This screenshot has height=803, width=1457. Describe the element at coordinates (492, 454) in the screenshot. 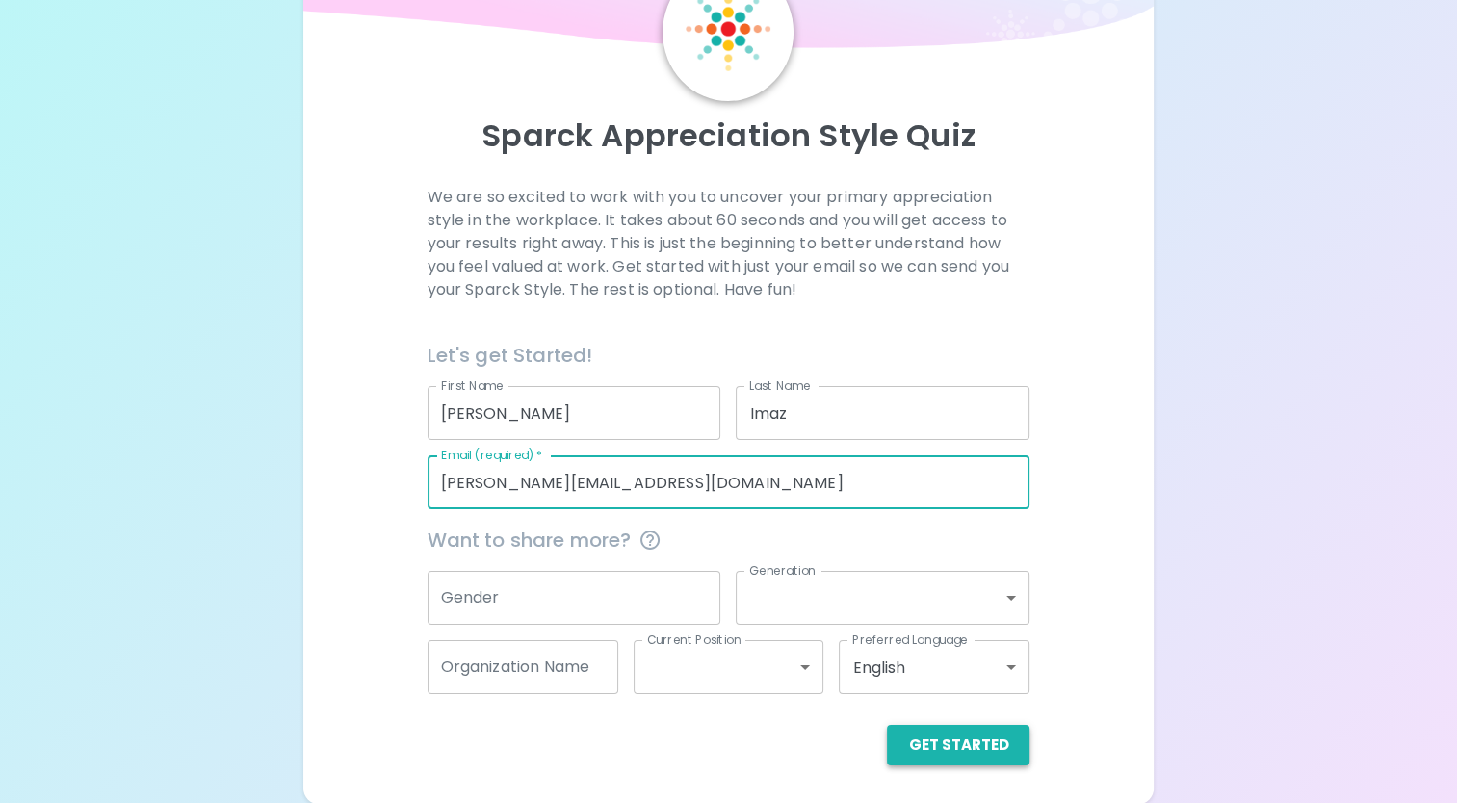

I see `label: Email (required)` at that location.